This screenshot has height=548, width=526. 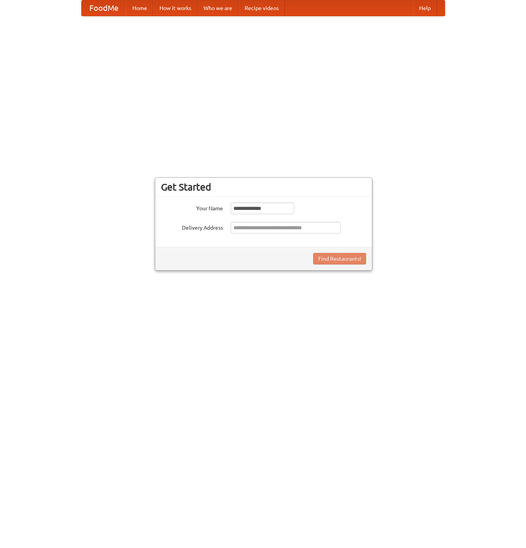 I want to click on a: FoodMe, so click(x=104, y=8).